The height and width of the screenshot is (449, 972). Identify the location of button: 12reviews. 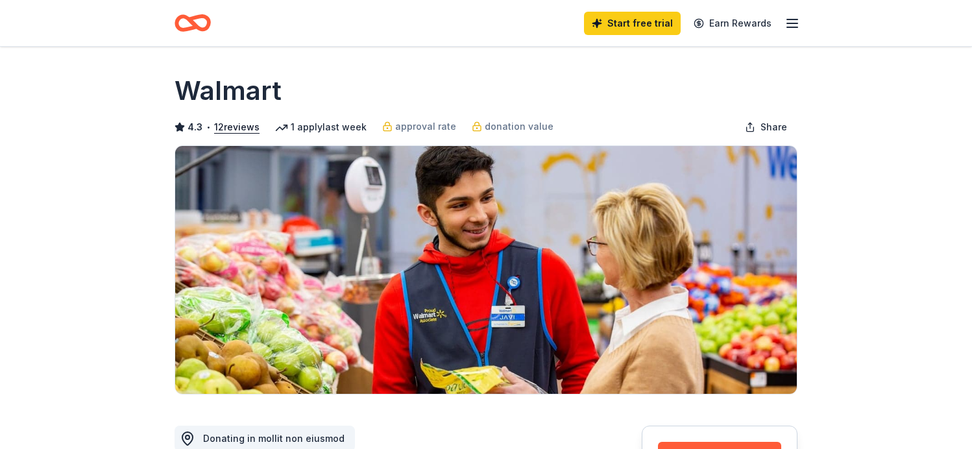
(237, 127).